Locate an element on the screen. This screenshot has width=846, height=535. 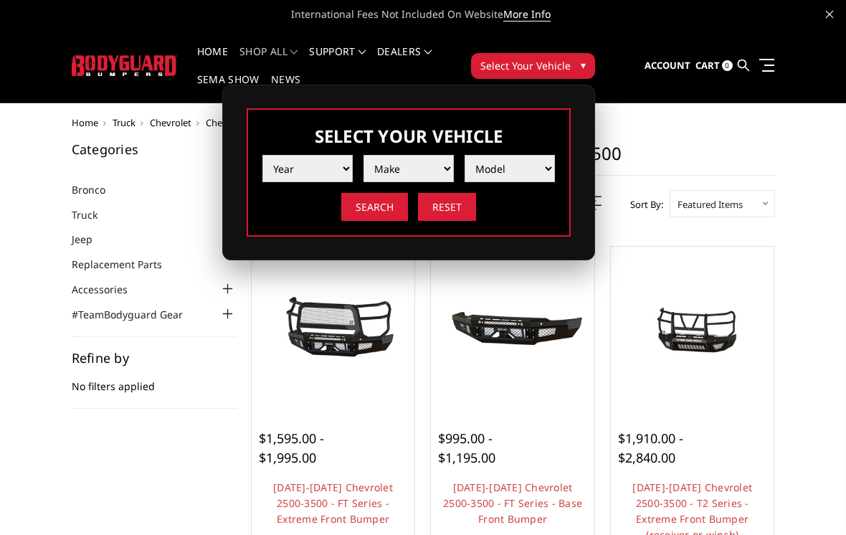
input: Search is located at coordinates (374, 207).